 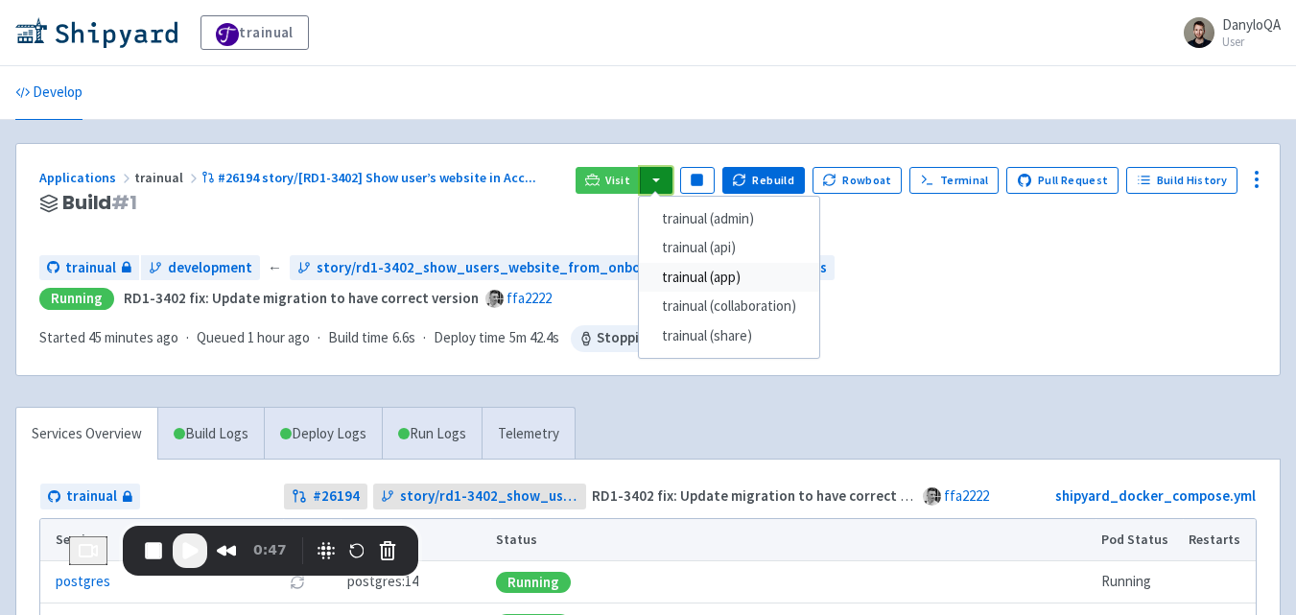 I want to click on td: Running, so click(x=1139, y=582).